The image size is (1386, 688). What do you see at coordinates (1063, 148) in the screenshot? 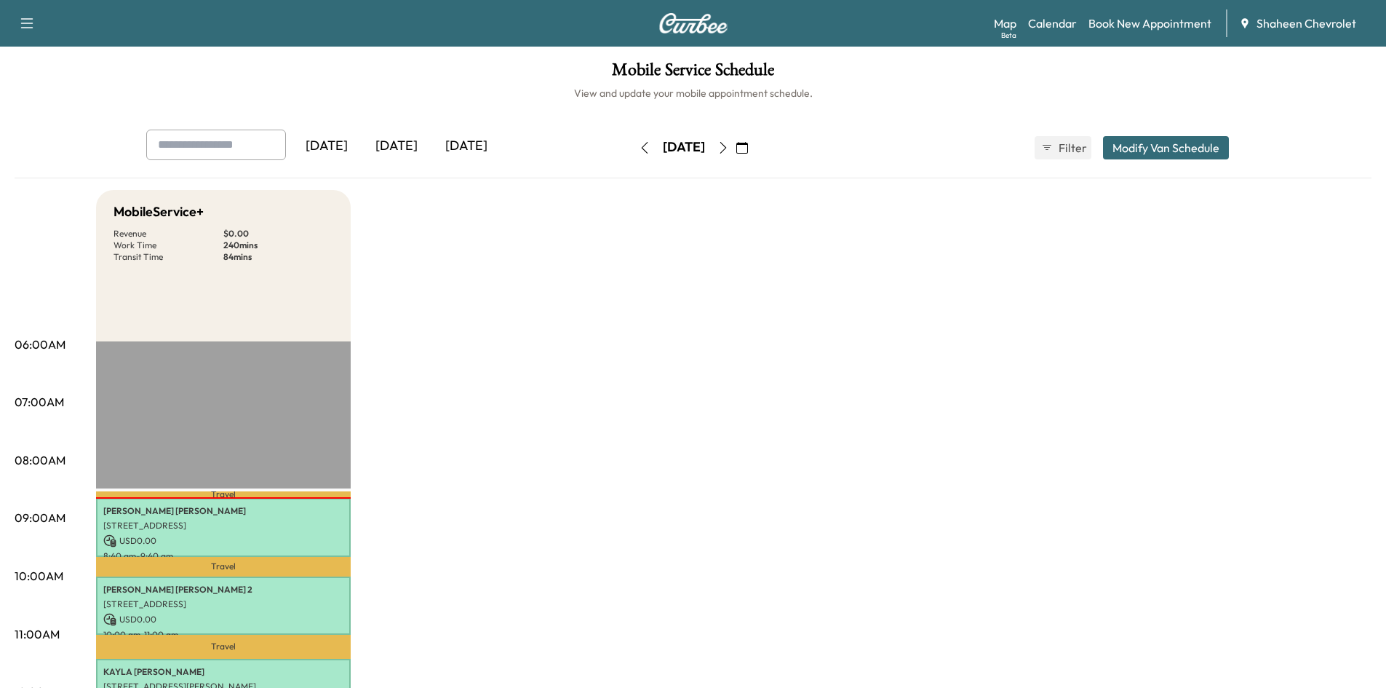
I see `button: Filter` at bounding box center [1063, 148].